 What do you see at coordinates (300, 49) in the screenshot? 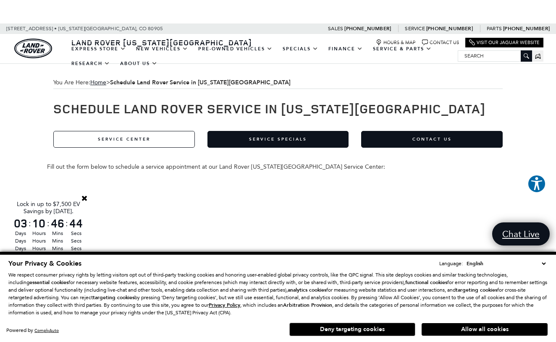
I see `a: Specials` at bounding box center [300, 49].